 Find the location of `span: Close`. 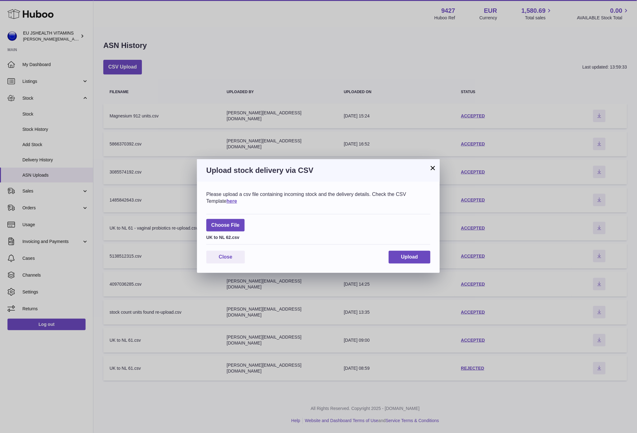

span: Close is located at coordinates (226, 257).